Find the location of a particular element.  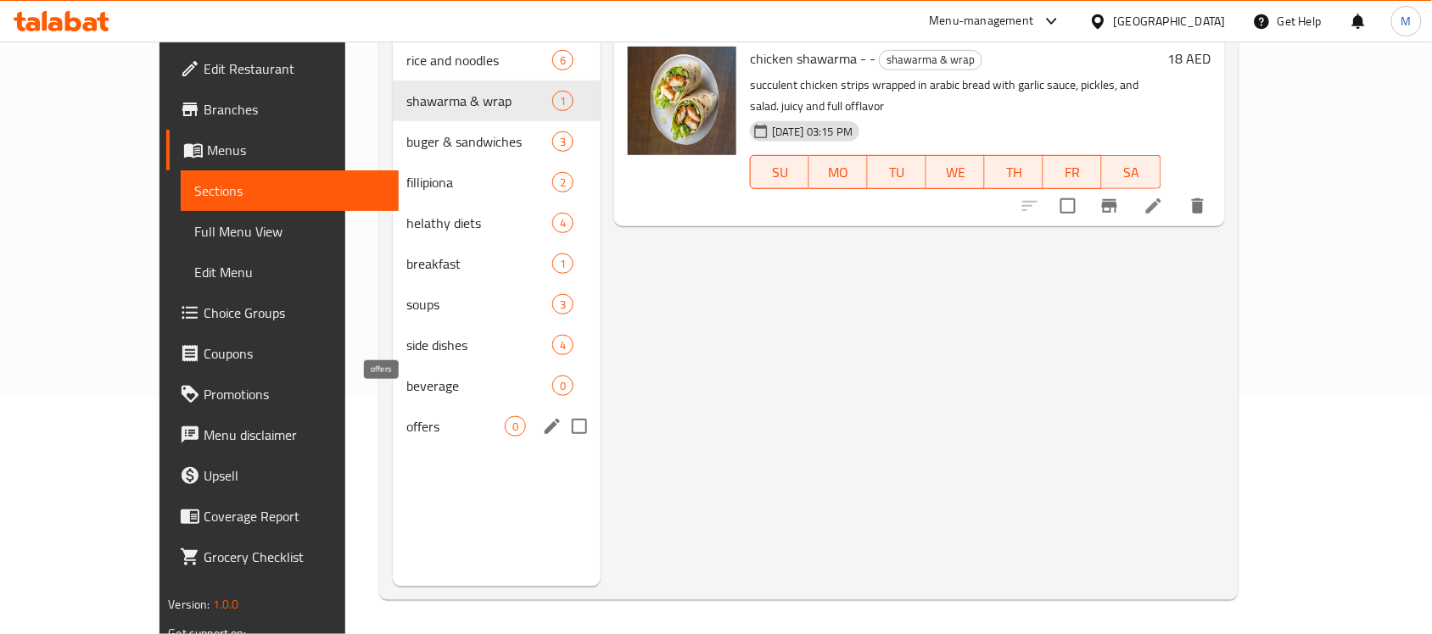

nav: Menu sections is located at coordinates (496, 243).